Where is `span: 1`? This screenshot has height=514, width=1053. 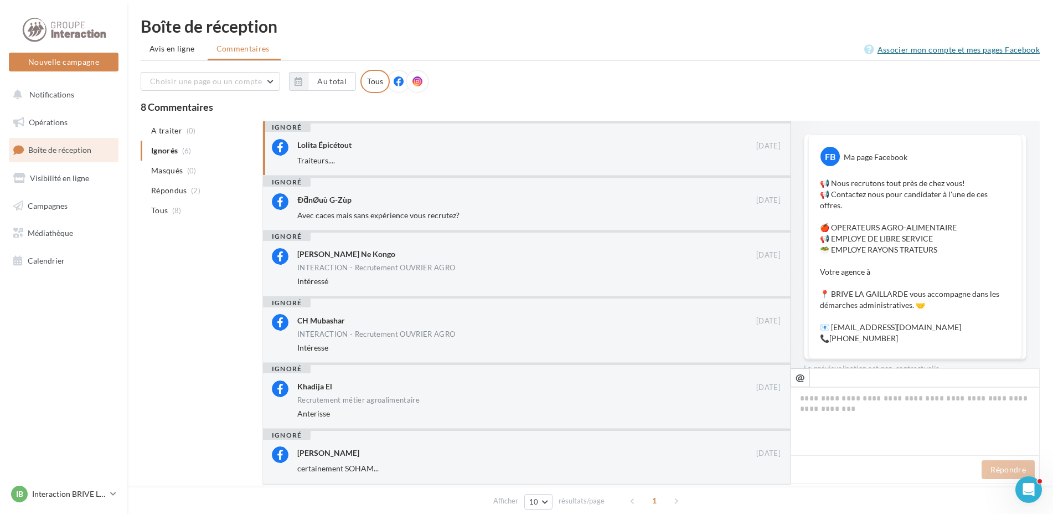 span: 1 is located at coordinates (654, 501).